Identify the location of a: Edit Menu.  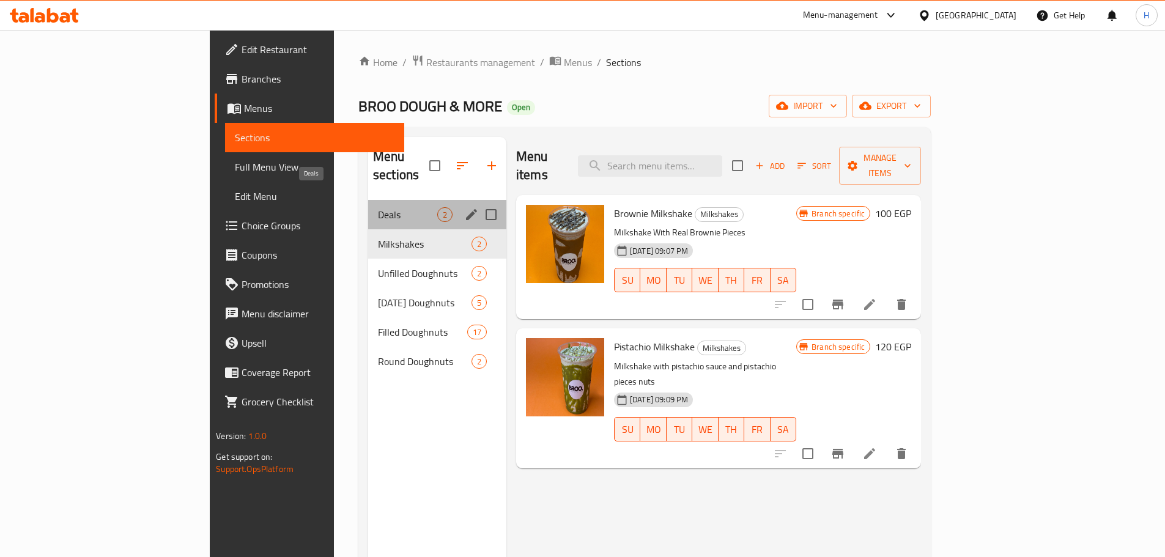
(314, 196).